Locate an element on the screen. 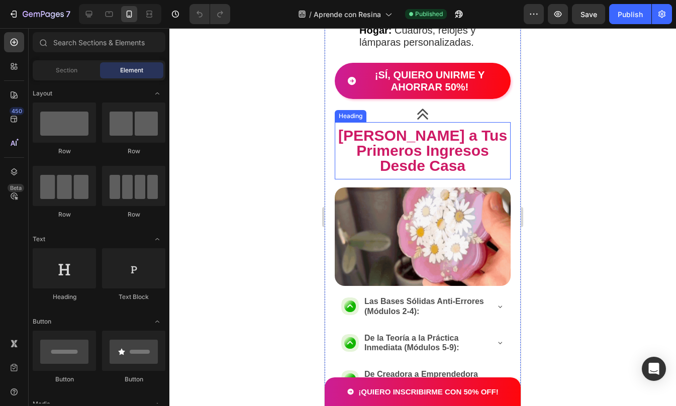 The width and height of the screenshot is (676, 406). span: Aprende con Resina is located at coordinates (347, 14).